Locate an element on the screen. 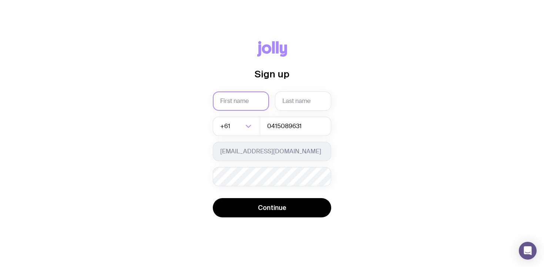 This screenshot has height=267, width=544. input: 0400123456 is located at coordinates (295, 126).